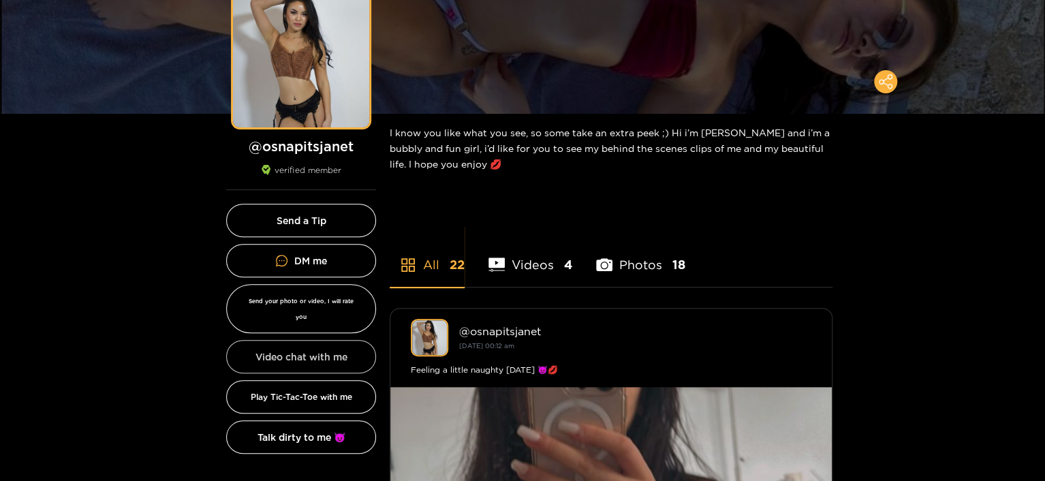 The height and width of the screenshot is (481, 1045). I want to click on li: Videos, so click(530, 256).